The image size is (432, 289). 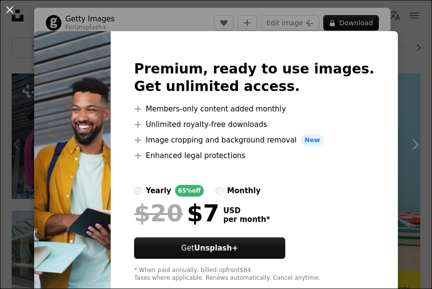 I want to click on input: monthly, so click(x=219, y=191).